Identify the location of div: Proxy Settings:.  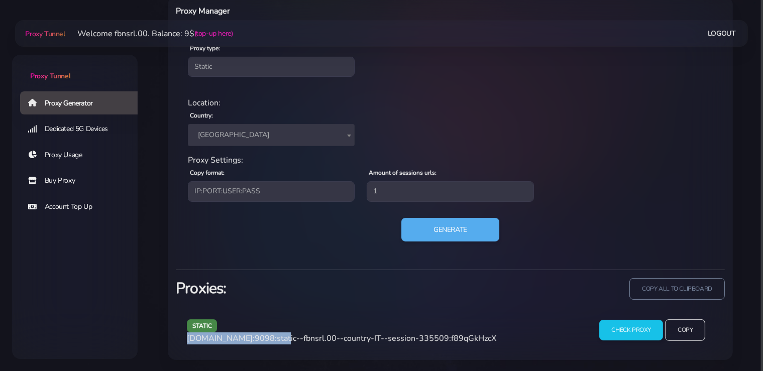
(450, 160).